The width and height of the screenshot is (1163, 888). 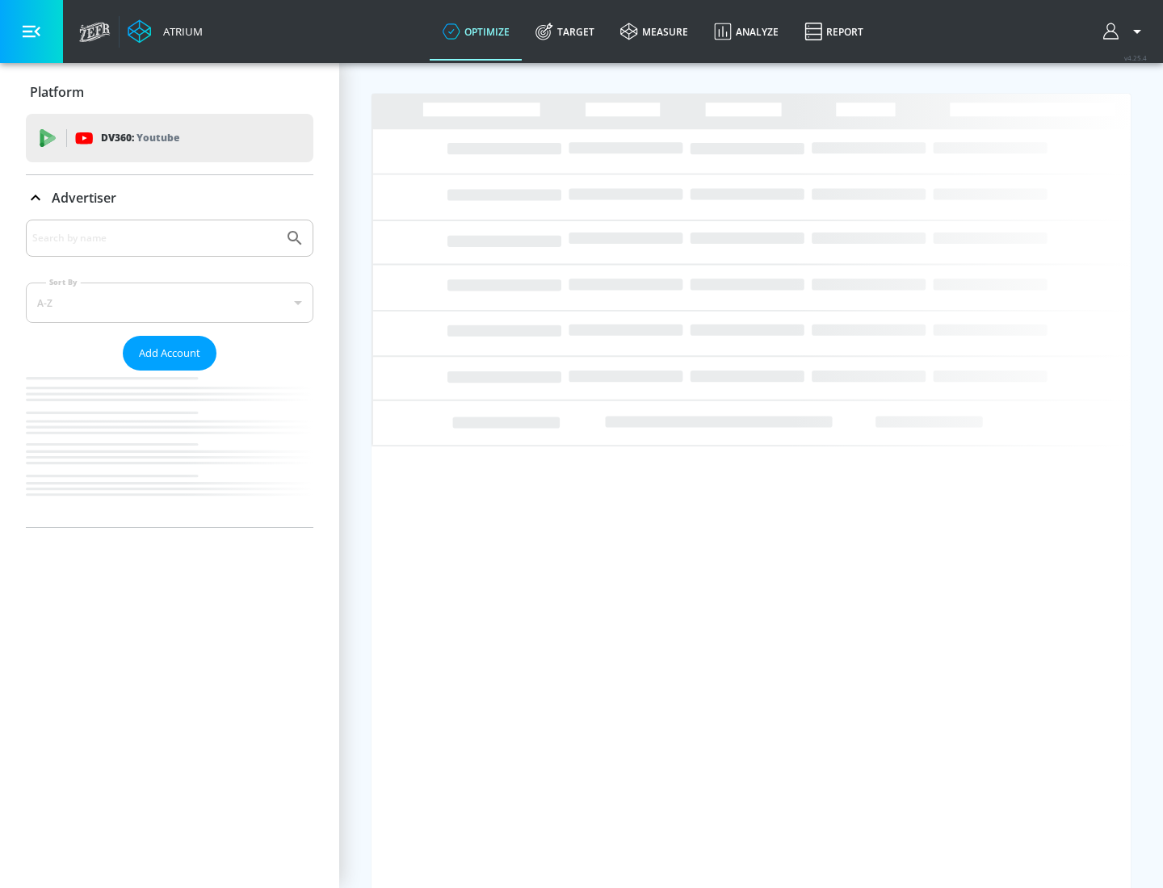 I want to click on a: measure, so click(x=654, y=31).